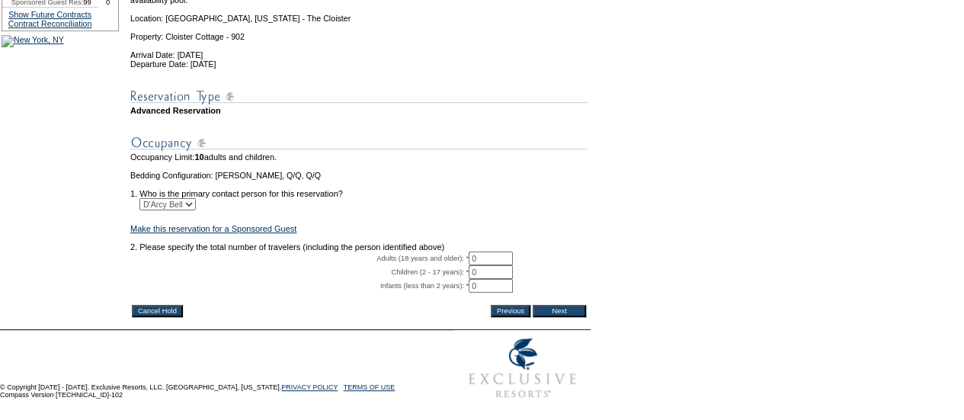  Describe the element at coordinates (309, 387) in the screenshot. I see `a: PRIVACY POLICY` at that location.